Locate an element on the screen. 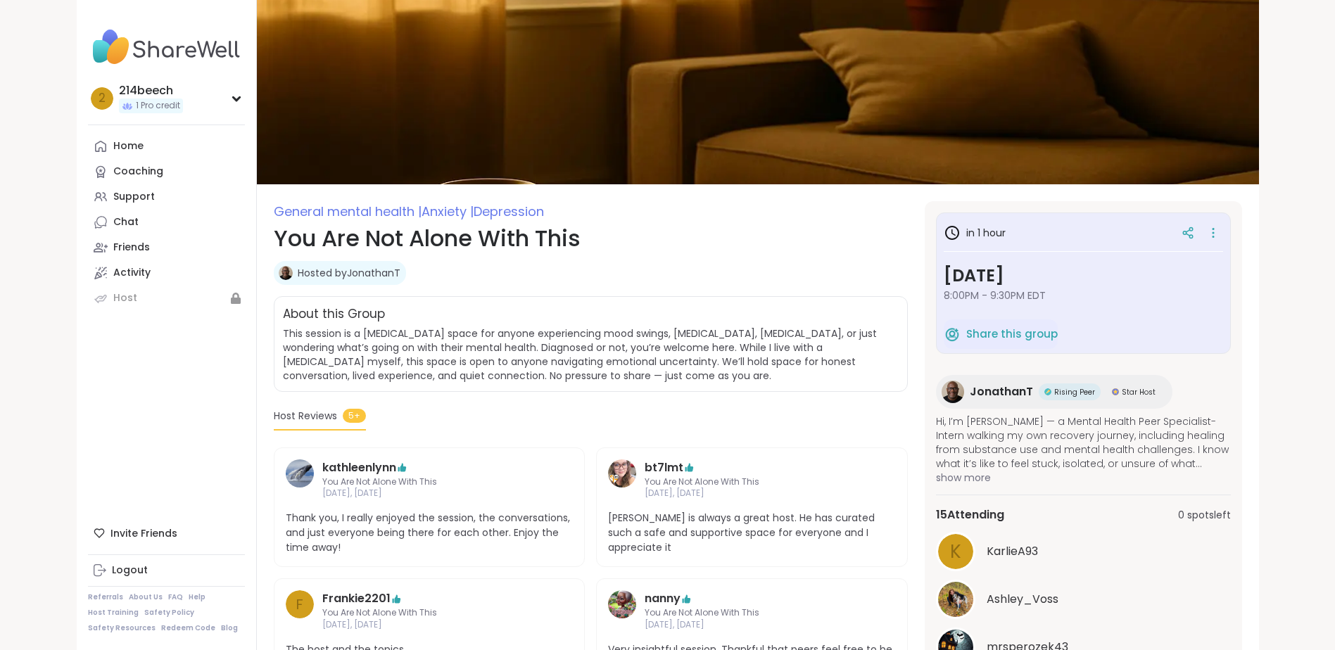  button: Share this group is located at coordinates (1001, 334).